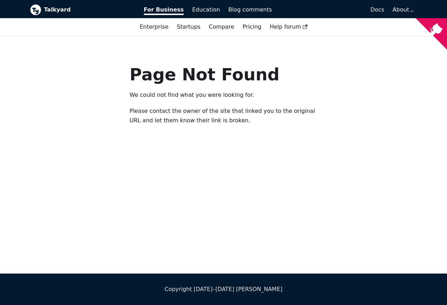  Describe the element at coordinates (288, 27) in the screenshot. I see `span: Help forum` at that location.